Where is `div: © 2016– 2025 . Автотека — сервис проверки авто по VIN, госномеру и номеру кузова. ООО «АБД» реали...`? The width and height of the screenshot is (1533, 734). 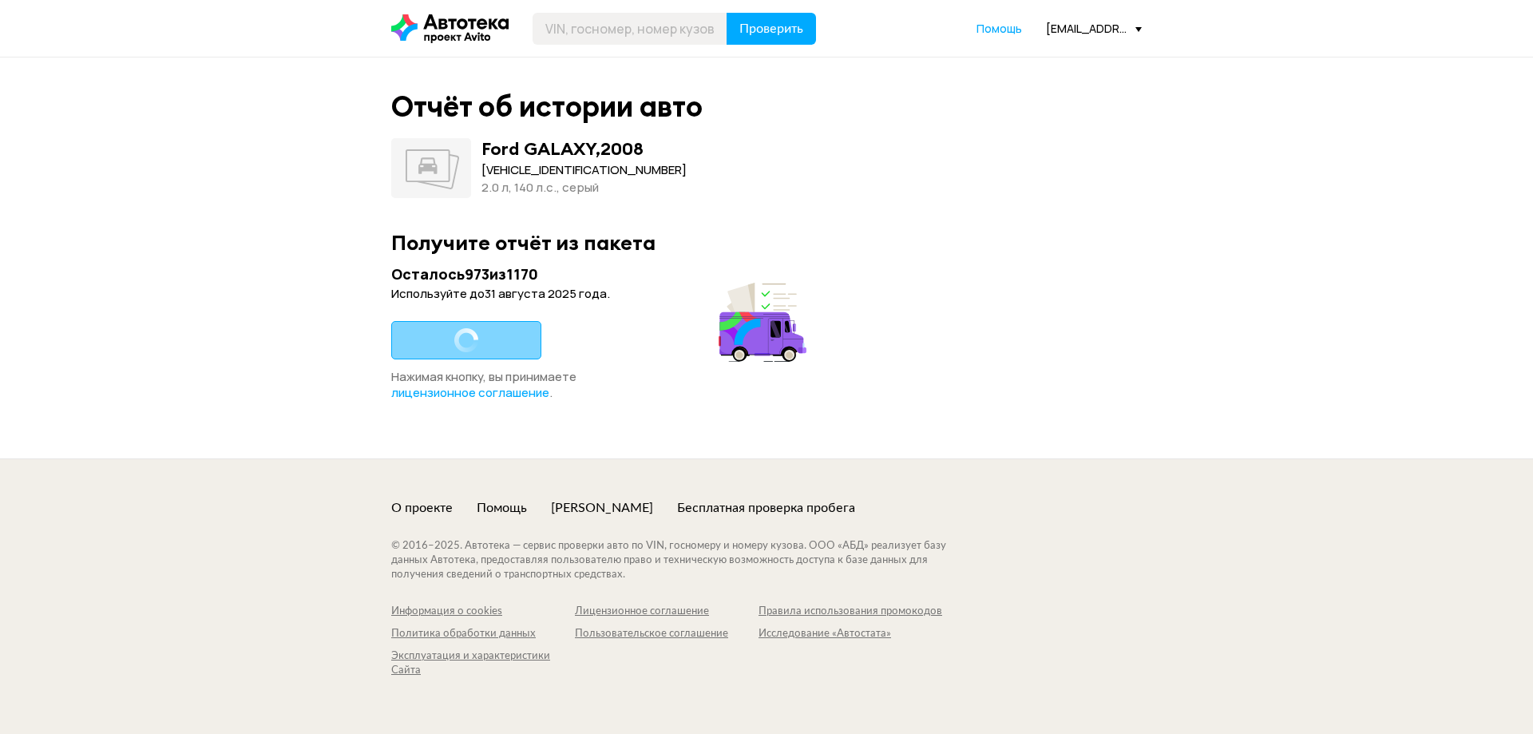 div: © 2016– 2025 . Автотека — сервис проверки авто по VIN, госномеру и номеру кузова. ООО «АБД» реали... is located at coordinates (684, 560).